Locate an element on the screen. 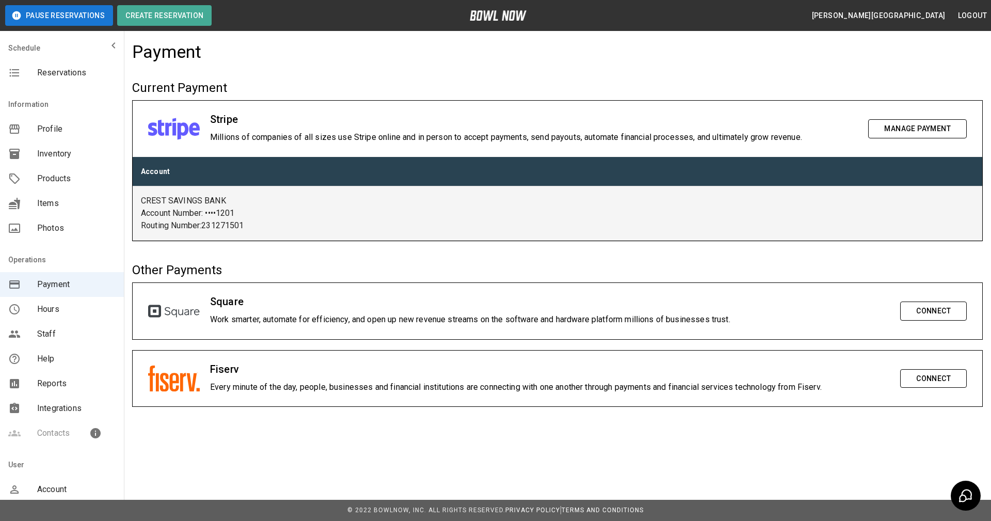 The image size is (991, 521). span: Payment is located at coordinates (76, 284).